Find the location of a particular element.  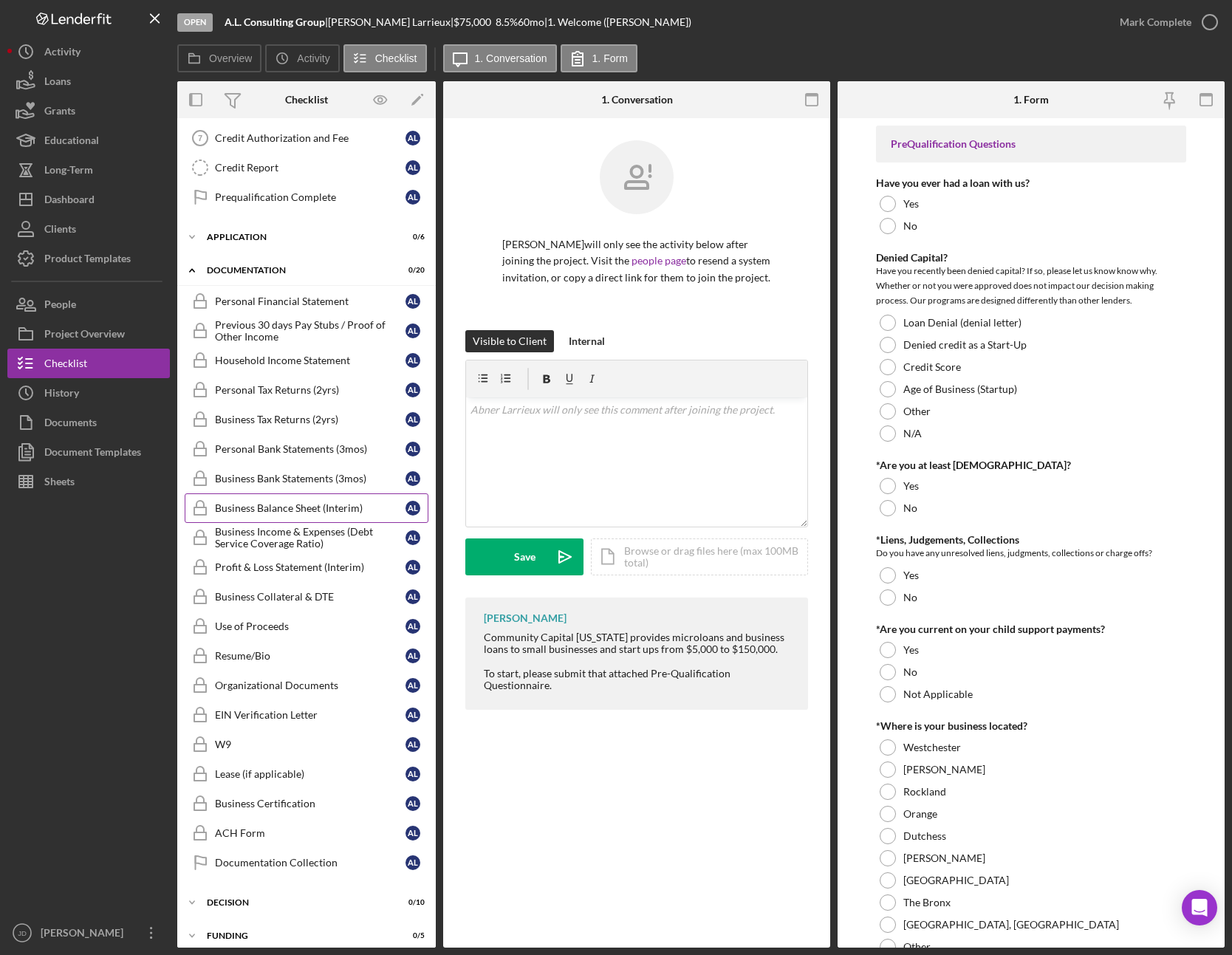

div: Prequalification Complete is located at coordinates (311, 197).